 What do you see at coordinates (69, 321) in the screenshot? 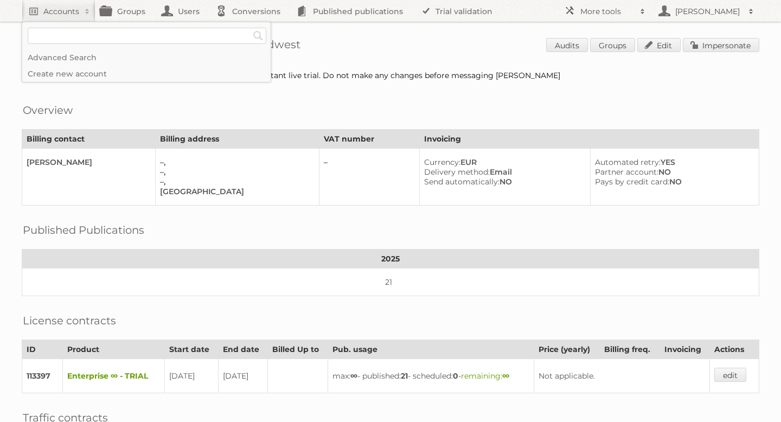
I see `h2: License contracts` at bounding box center [69, 321].